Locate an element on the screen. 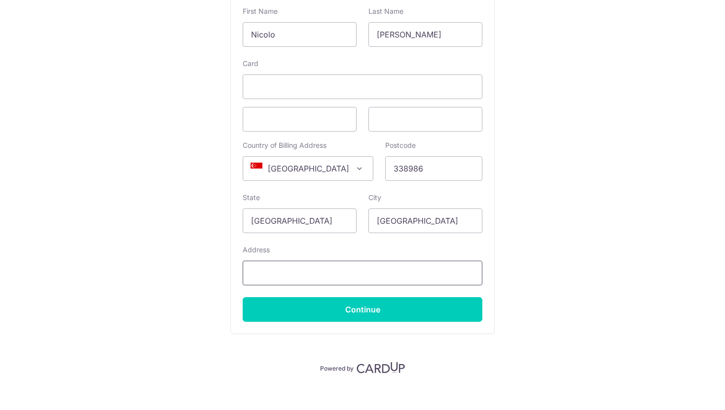 The height and width of the screenshot is (410, 725). img: CardUp is located at coordinates (381, 368).